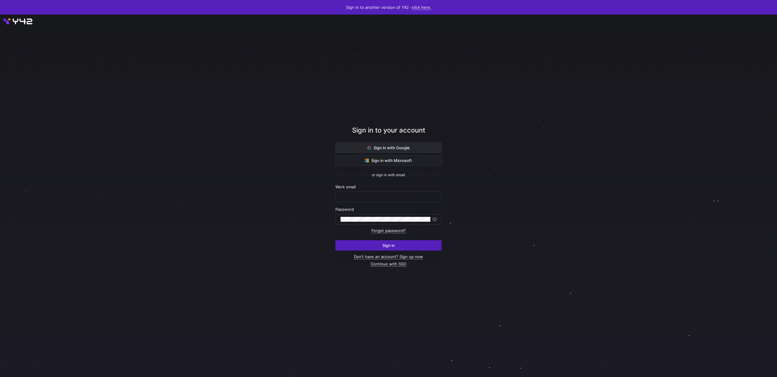 This screenshot has height=377, width=777. I want to click on span: Work email, so click(345, 187).